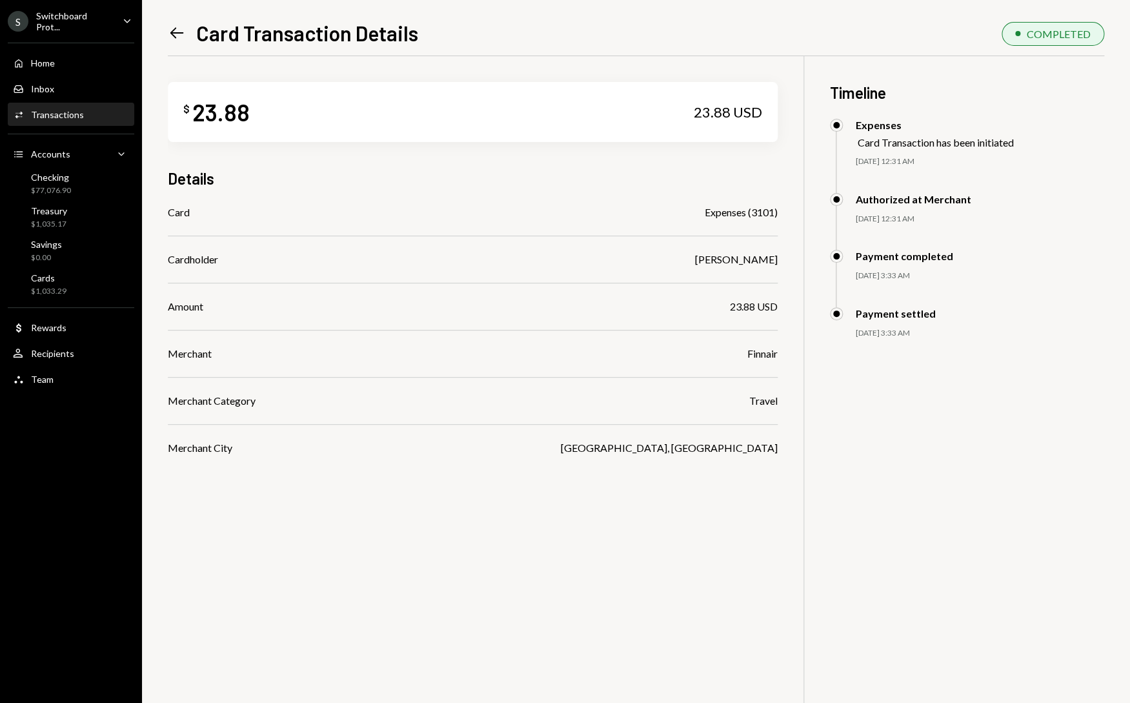  I want to click on div: Treasury, so click(49, 210).